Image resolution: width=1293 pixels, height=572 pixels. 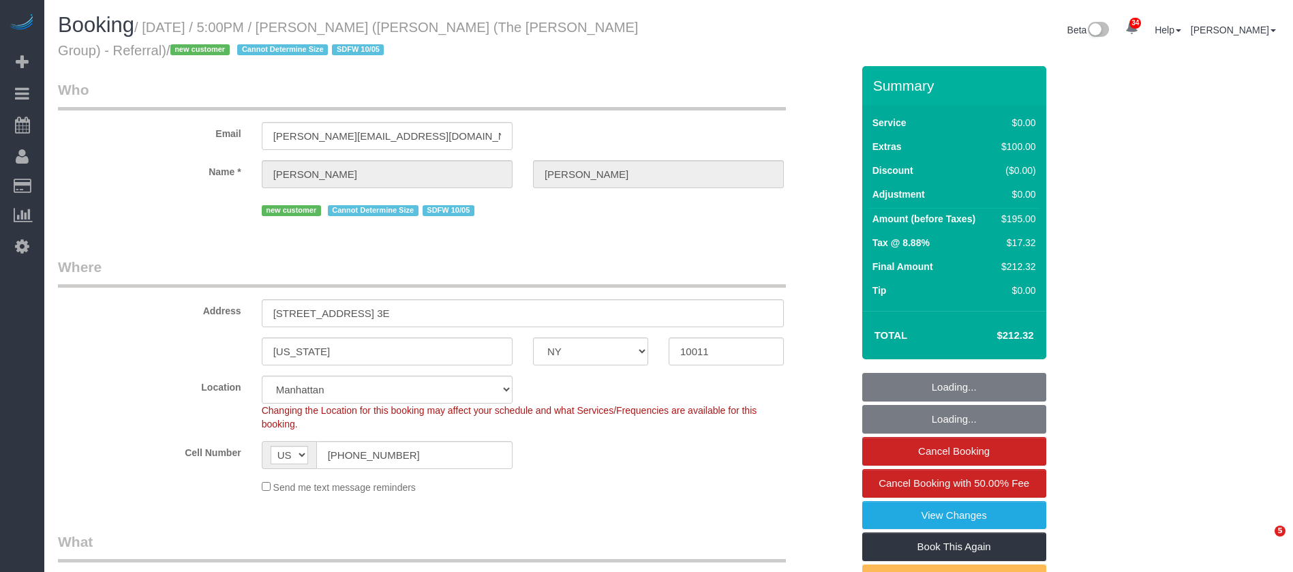 I want to click on span: Cancel Booking with 50.00% Fee, so click(x=954, y=483).